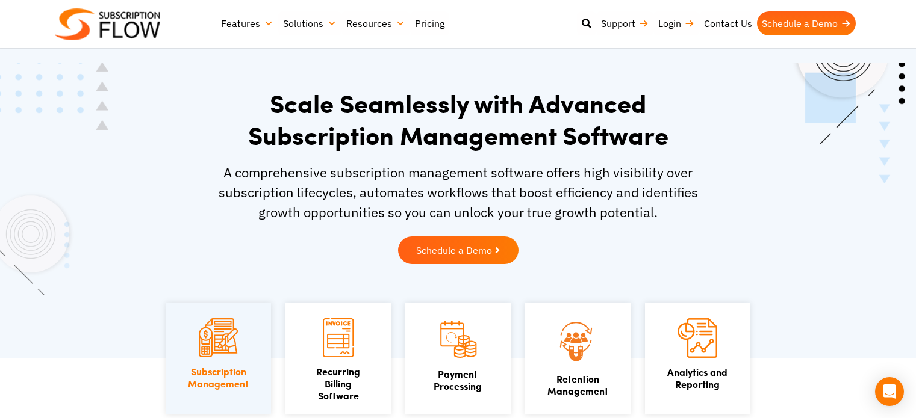  What do you see at coordinates (697, 378) in the screenshot?
I see `a: Analytics andReporting` at bounding box center [697, 378].